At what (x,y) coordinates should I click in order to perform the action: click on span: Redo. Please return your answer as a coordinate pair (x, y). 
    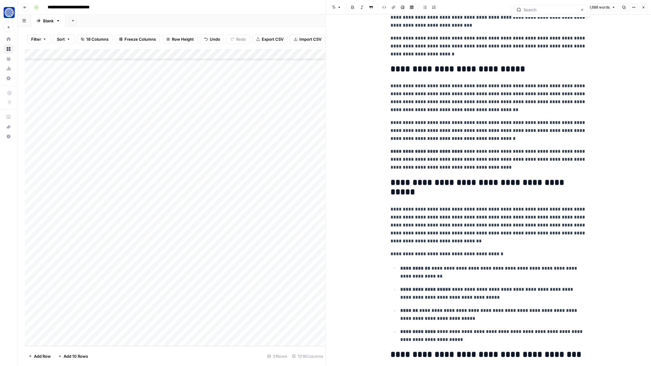
    Looking at the image, I should click on (241, 39).